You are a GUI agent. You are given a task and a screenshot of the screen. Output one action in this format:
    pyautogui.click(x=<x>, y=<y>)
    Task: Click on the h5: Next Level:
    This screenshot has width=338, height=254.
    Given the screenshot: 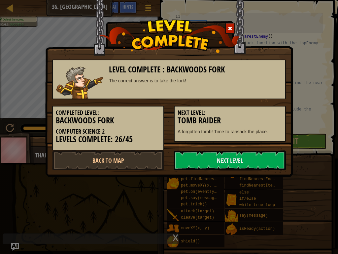 What is the action you would take?
    pyautogui.click(x=230, y=113)
    